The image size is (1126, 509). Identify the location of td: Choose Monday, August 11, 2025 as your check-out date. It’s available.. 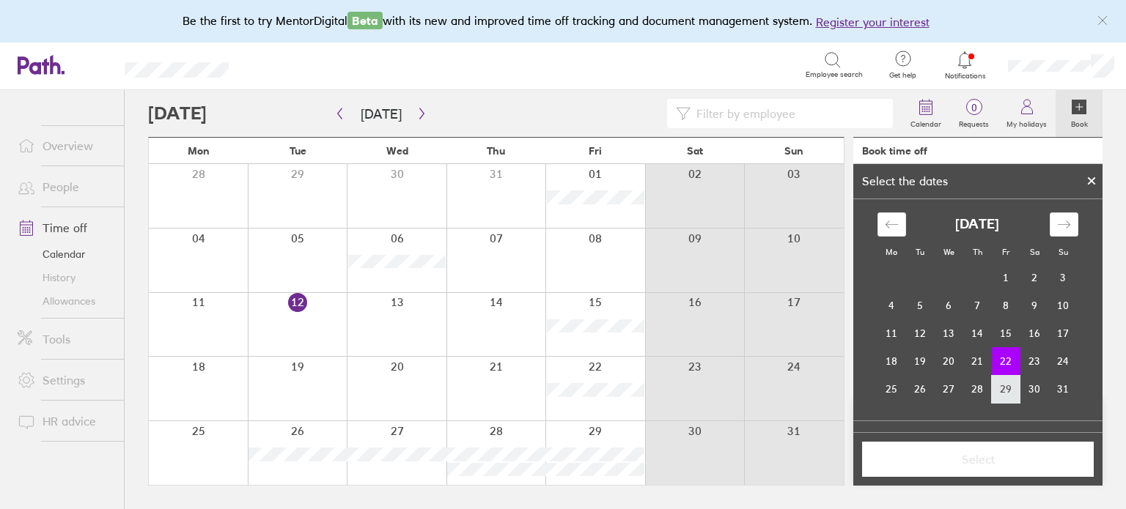
(891, 333).